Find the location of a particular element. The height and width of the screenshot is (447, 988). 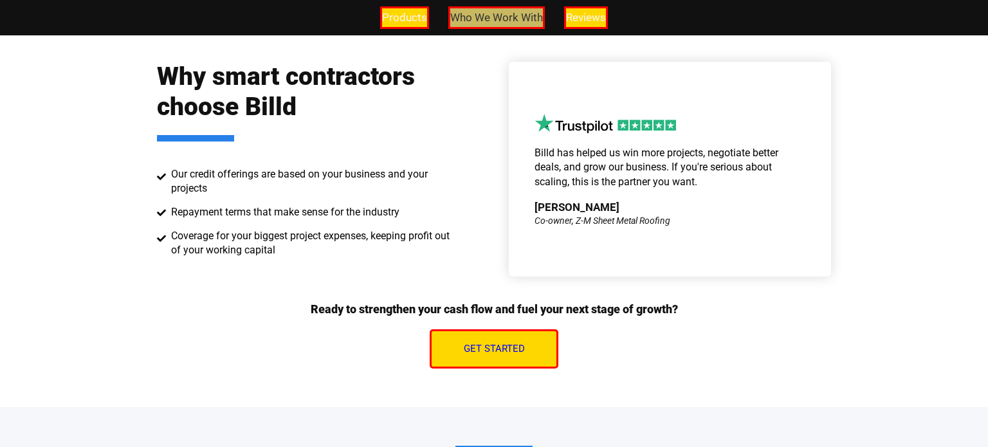

span: Who We Work With is located at coordinates (496, 17).